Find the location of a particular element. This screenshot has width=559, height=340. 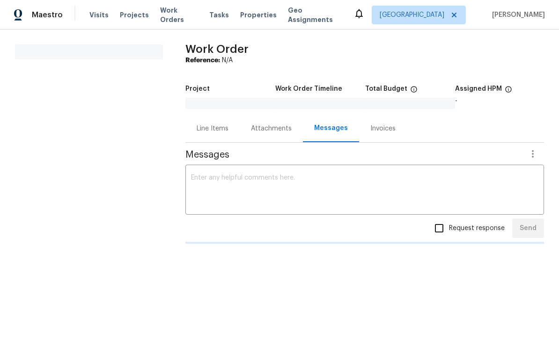

h5: Project is located at coordinates (197, 89).